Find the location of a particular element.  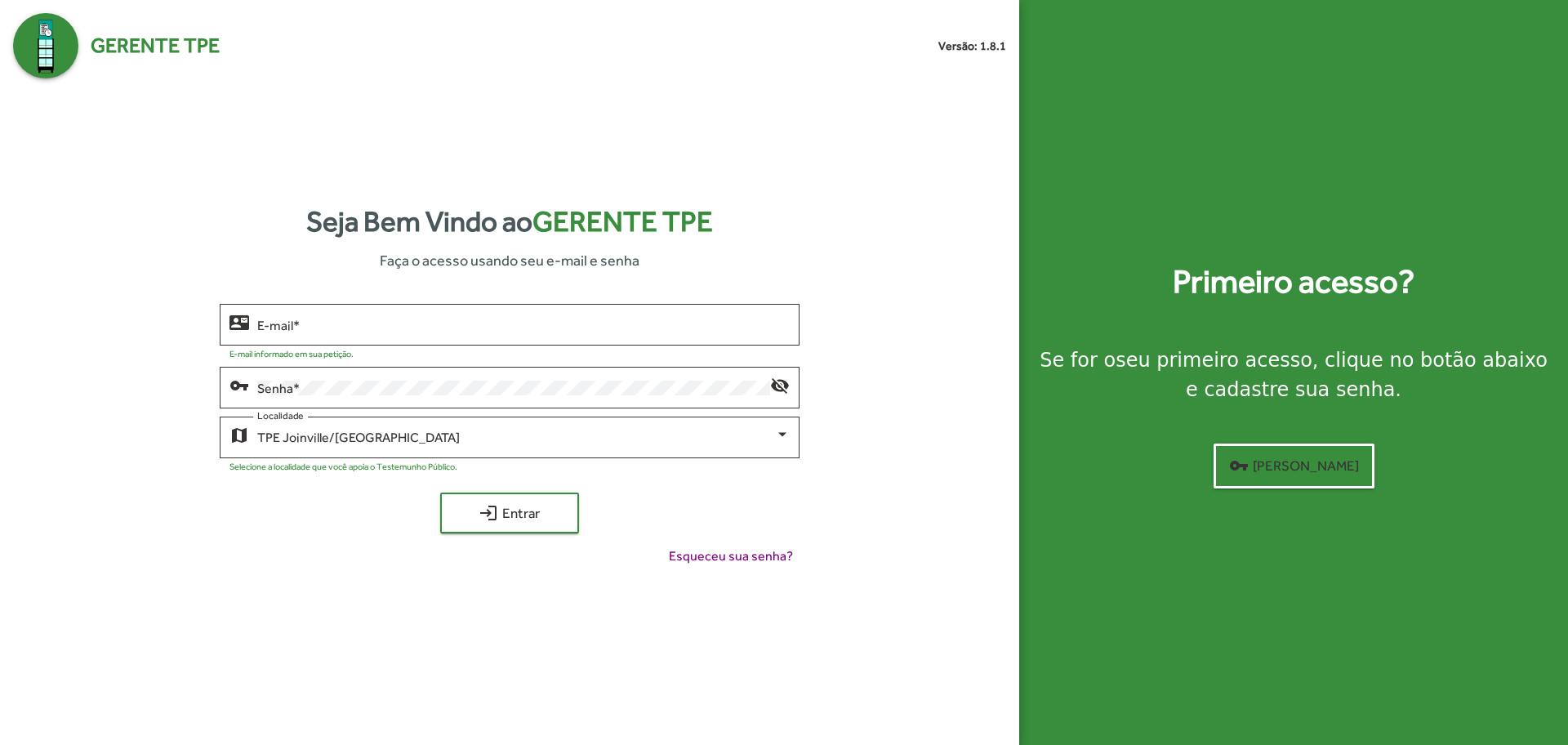

img: Logo Gerente is located at coordinates (46, 46).